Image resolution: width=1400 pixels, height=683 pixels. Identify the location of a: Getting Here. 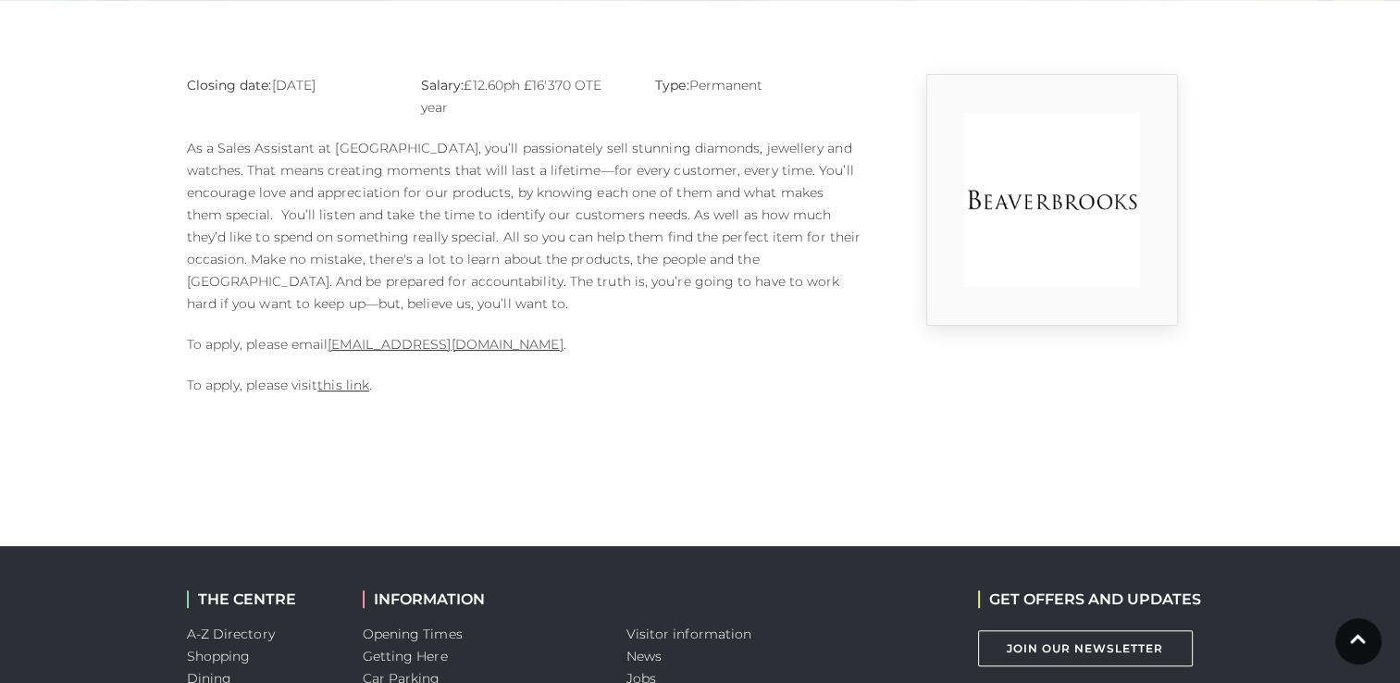
(405, 656).